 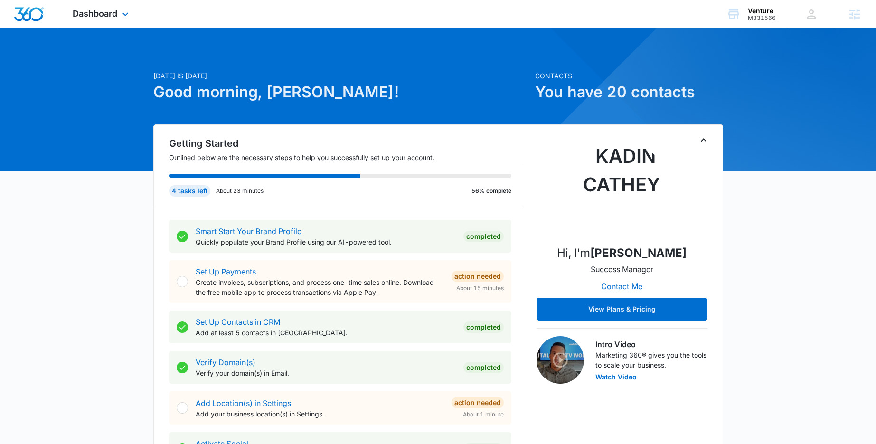 What do you see at coordinates (629, 75) in the screenshot?
I see `p: Contacts` at bounding box center [629, 75].